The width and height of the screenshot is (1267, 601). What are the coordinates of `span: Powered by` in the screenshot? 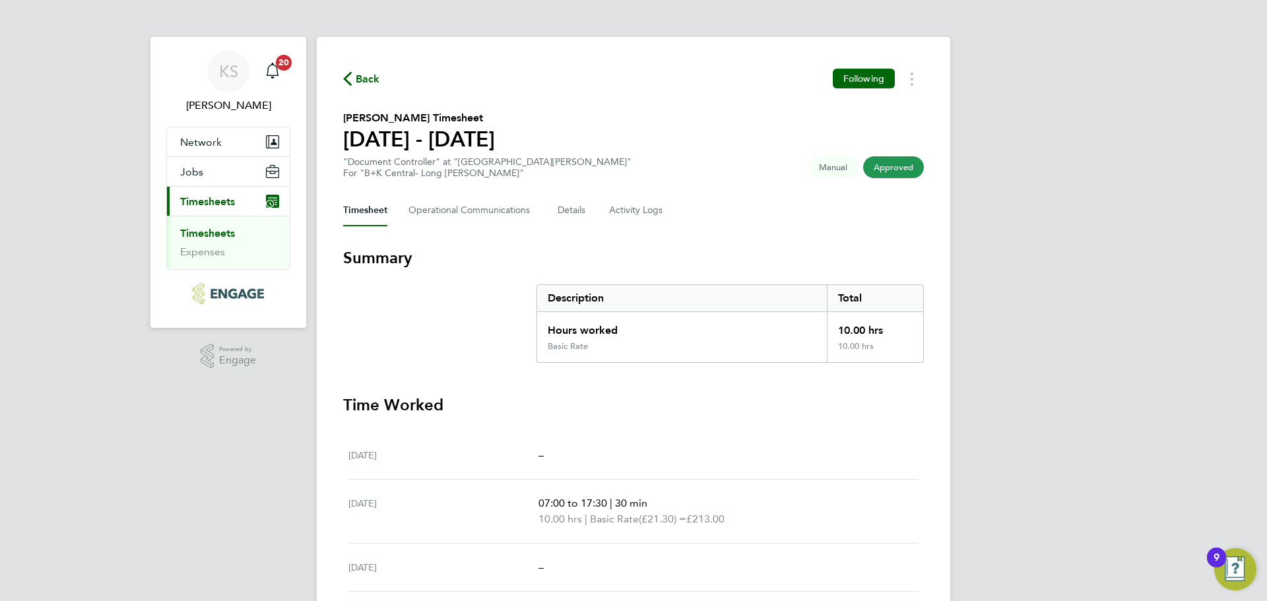 It's located at (238, 349).